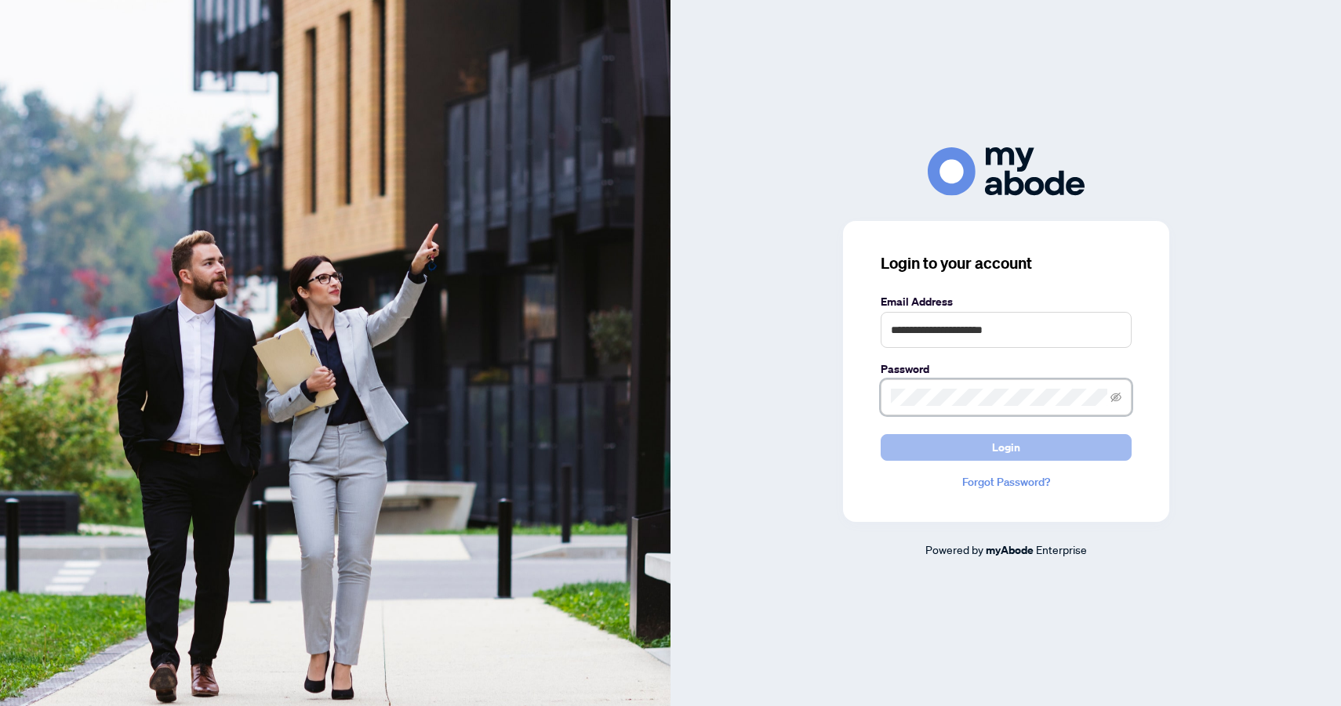 This screenshot has width=1341, height=706. Describe the element at coordinates (1006, 171) in the screenshot. I see `img: ma-logo` at that location.